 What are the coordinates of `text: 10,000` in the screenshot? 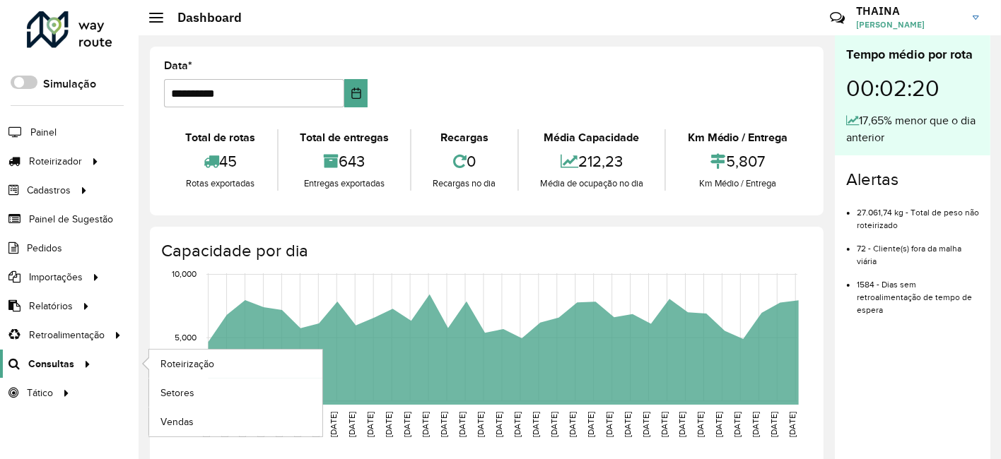 It's located at (184, 274).